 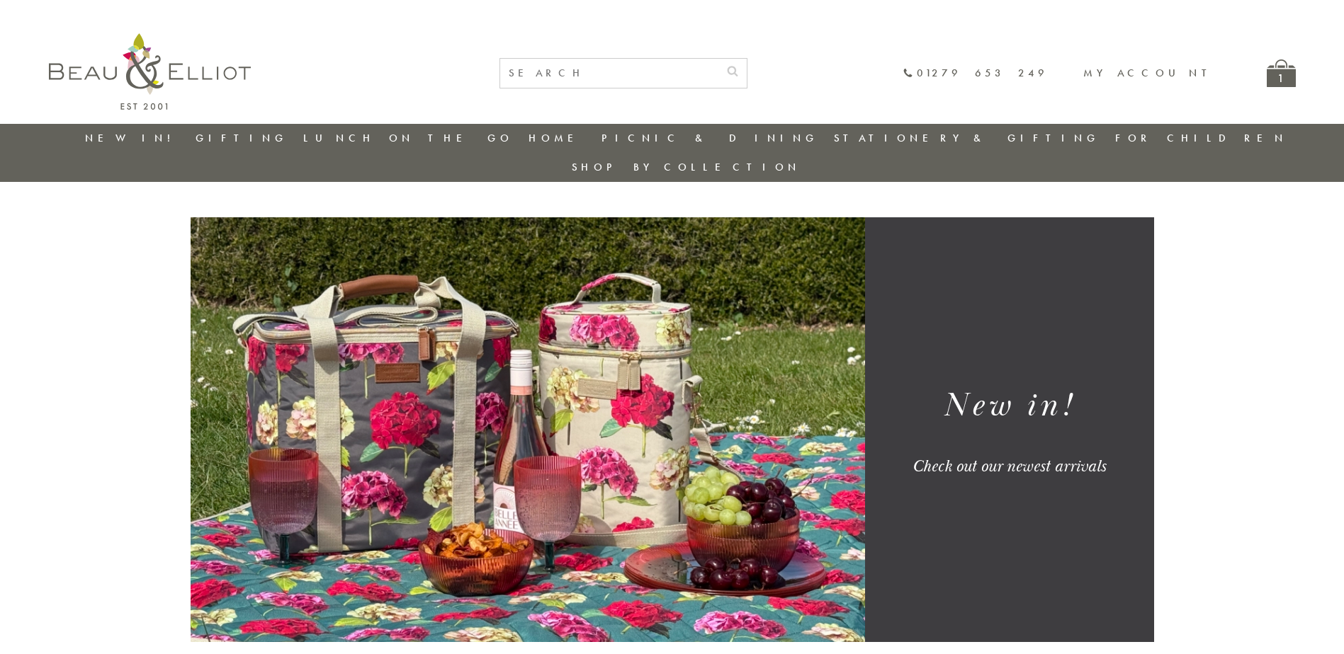 What do you see at coordinates (1009, 406) in the screenshot?
I see `h1: New in!` at bounding box center [1009, 406].